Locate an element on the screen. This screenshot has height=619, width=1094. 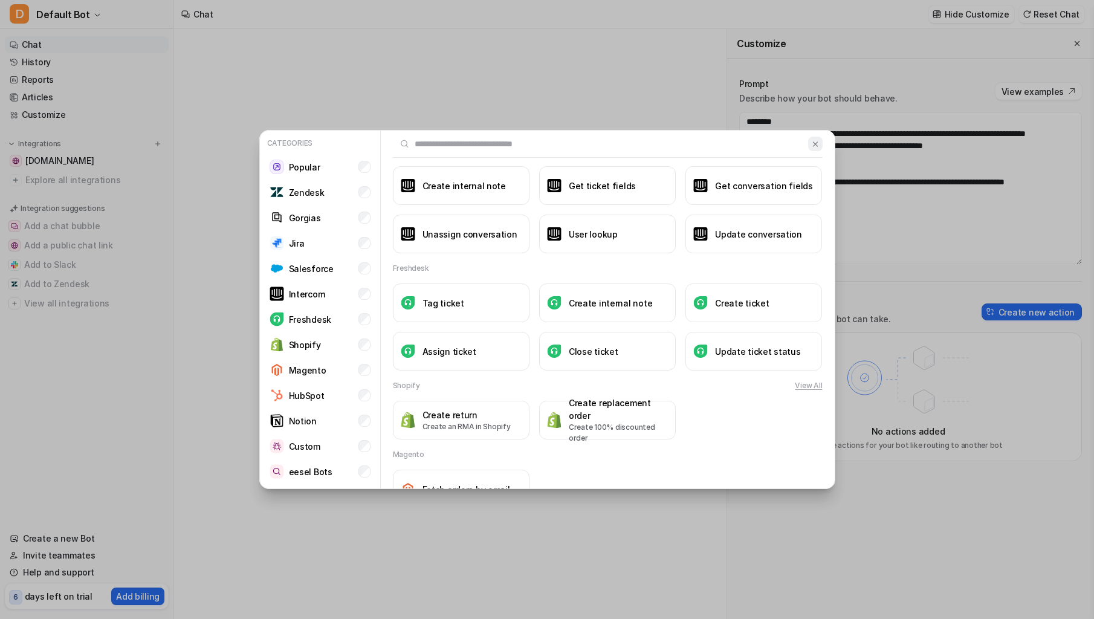
button: Create replacement orderCreate replacement orderCreate 100% discounted order is located at coordinates (608, 420).